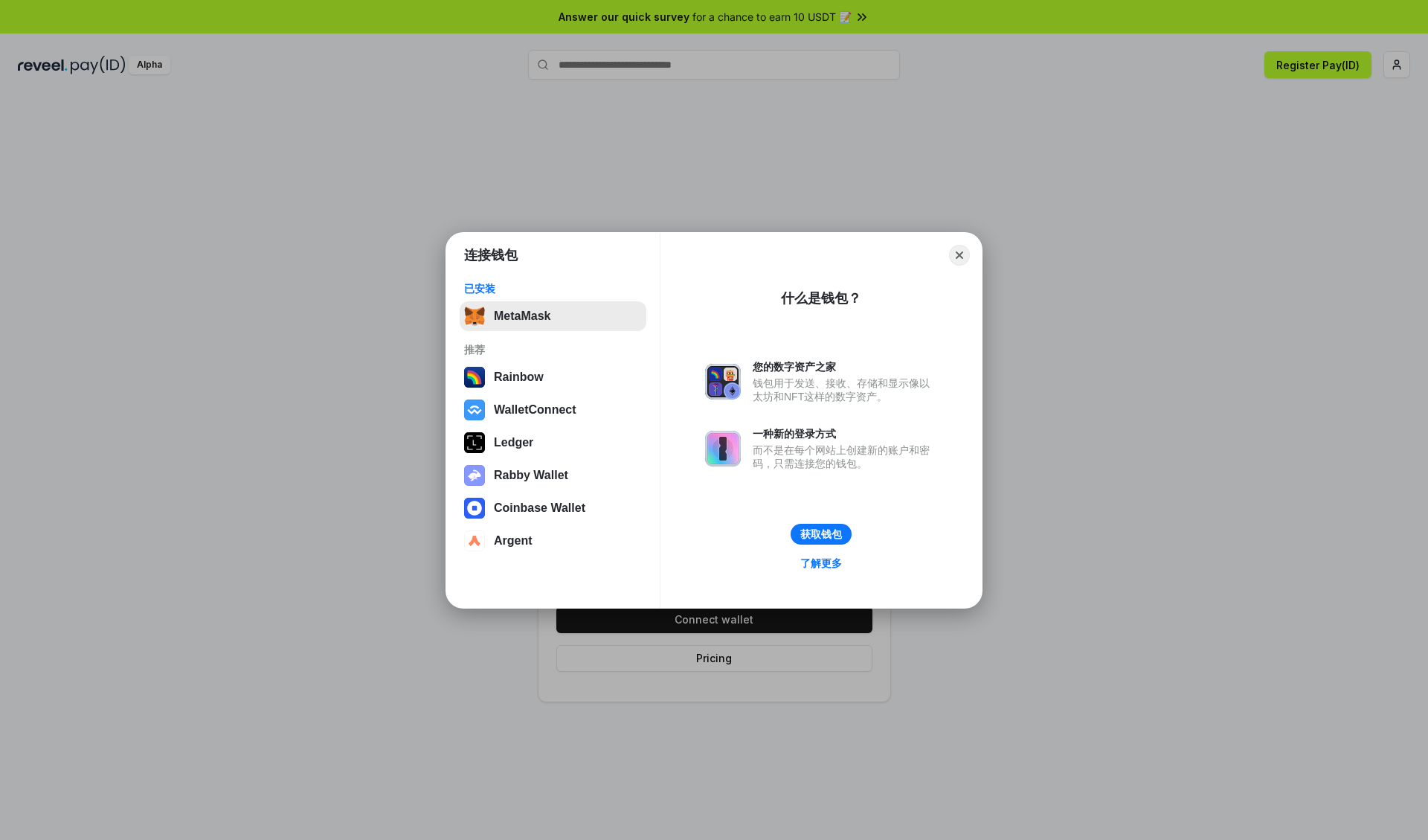 This screenshot has height=840, width=1428. Describe the element at coordinates (531, 476) in the screenshot. I see `div: Rabby Wallet` at that location.